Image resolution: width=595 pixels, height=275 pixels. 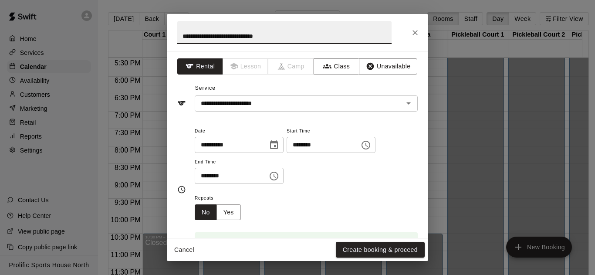 I want to click on span: End Time, so click(x=239, y=162).